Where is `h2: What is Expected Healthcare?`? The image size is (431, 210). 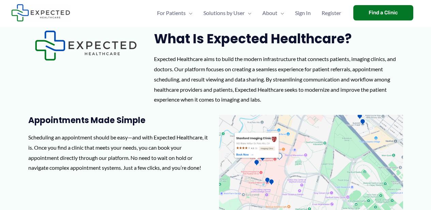 h2: What is Expected Healthcare? is located at coordinates (280, 38).